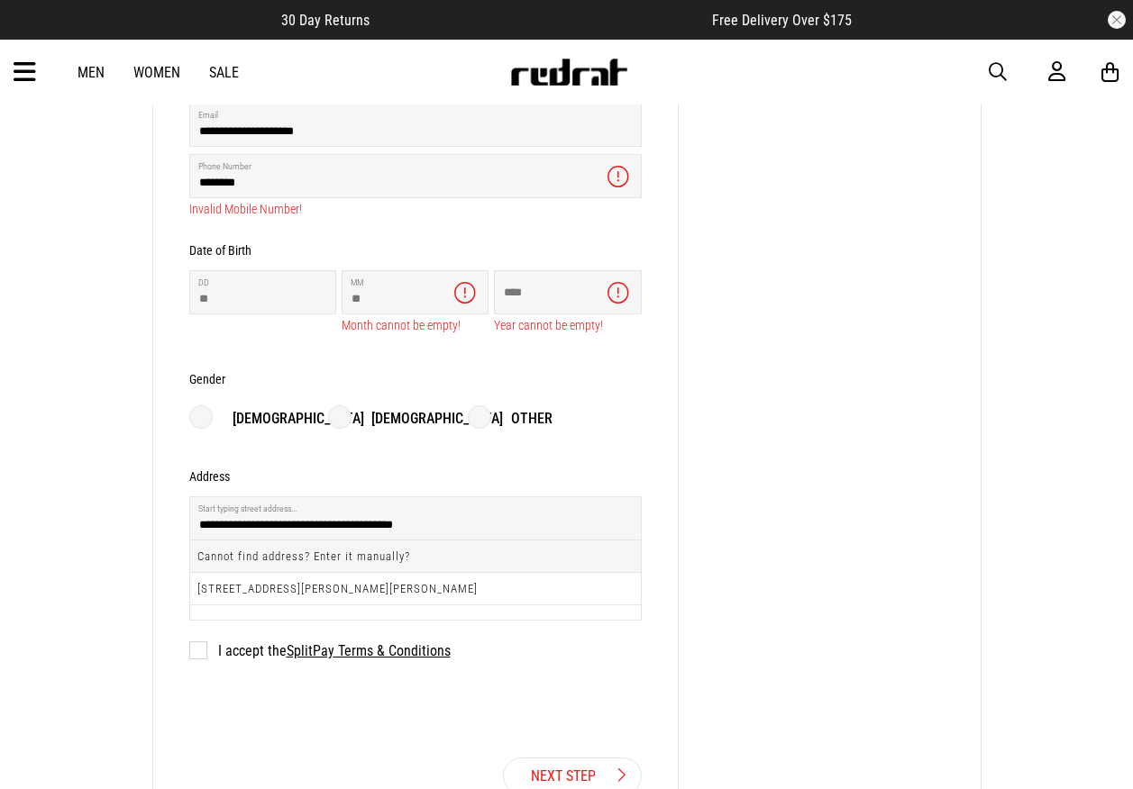 The width and height of the screenshot is (1133, 789). I want to click on button: Open LiveChat chat widget, so click(41, 34).